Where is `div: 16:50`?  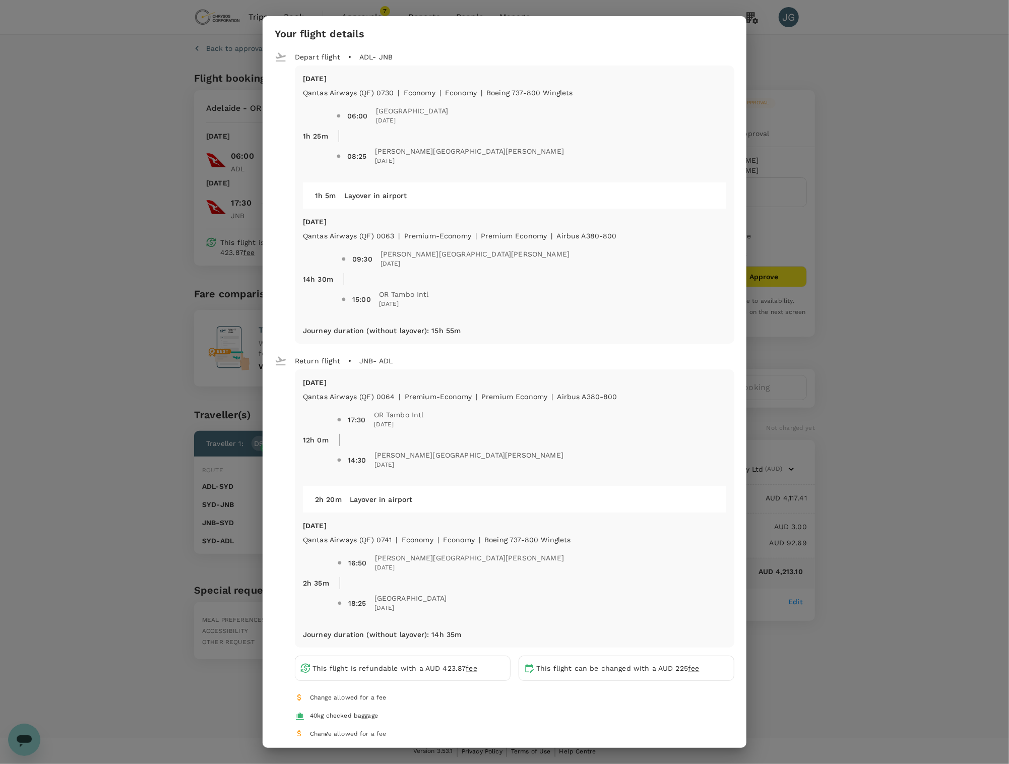
div: 16:50 is located at coordinates (357, 563).